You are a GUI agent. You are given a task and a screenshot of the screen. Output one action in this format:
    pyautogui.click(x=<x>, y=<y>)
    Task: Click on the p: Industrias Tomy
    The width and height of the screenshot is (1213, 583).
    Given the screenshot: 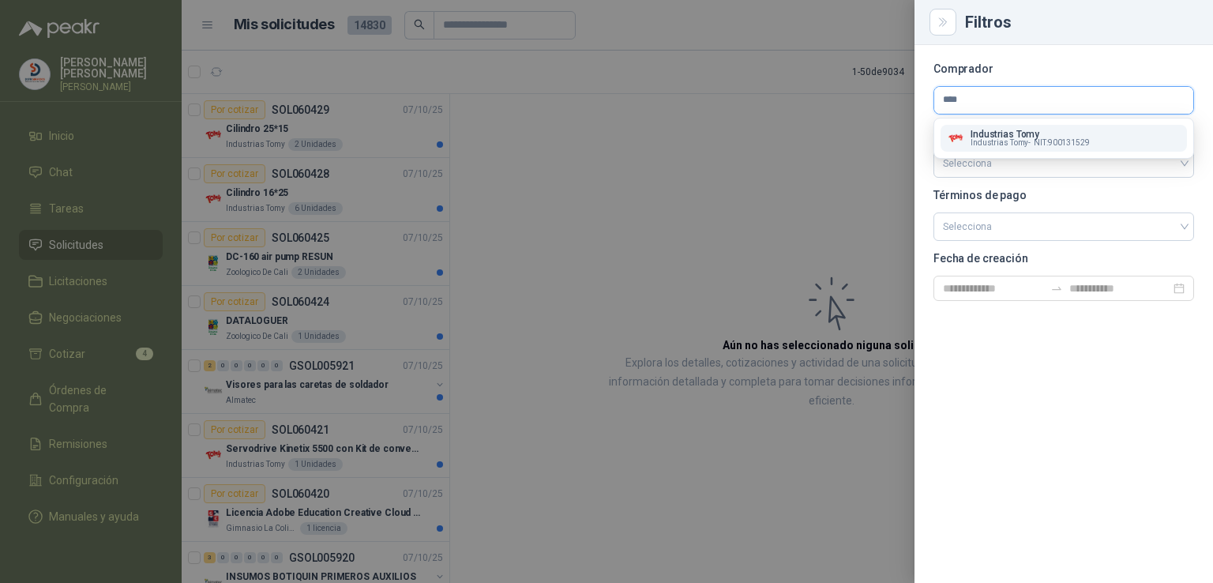 What is the action you would take?
    pyautogui.click(x=1029, y=134)
    